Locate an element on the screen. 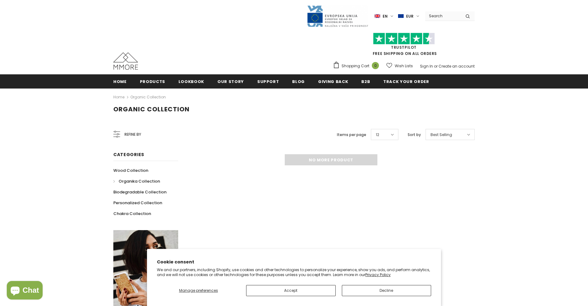  span: Personalized Collection is located at coordinates (138, 203).